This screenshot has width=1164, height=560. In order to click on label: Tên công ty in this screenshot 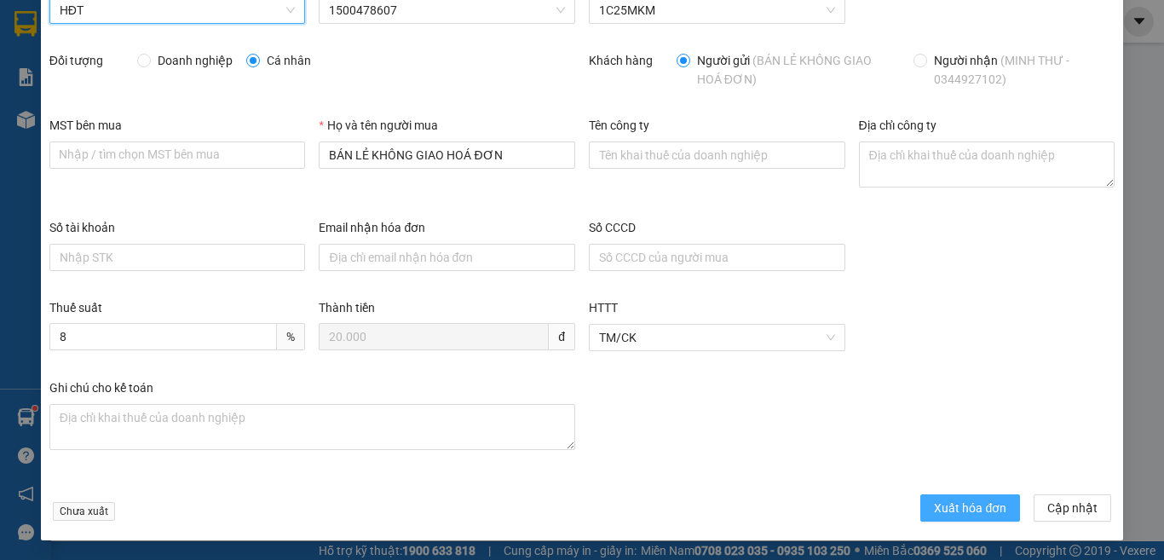, I will do `click(618, 125)`.